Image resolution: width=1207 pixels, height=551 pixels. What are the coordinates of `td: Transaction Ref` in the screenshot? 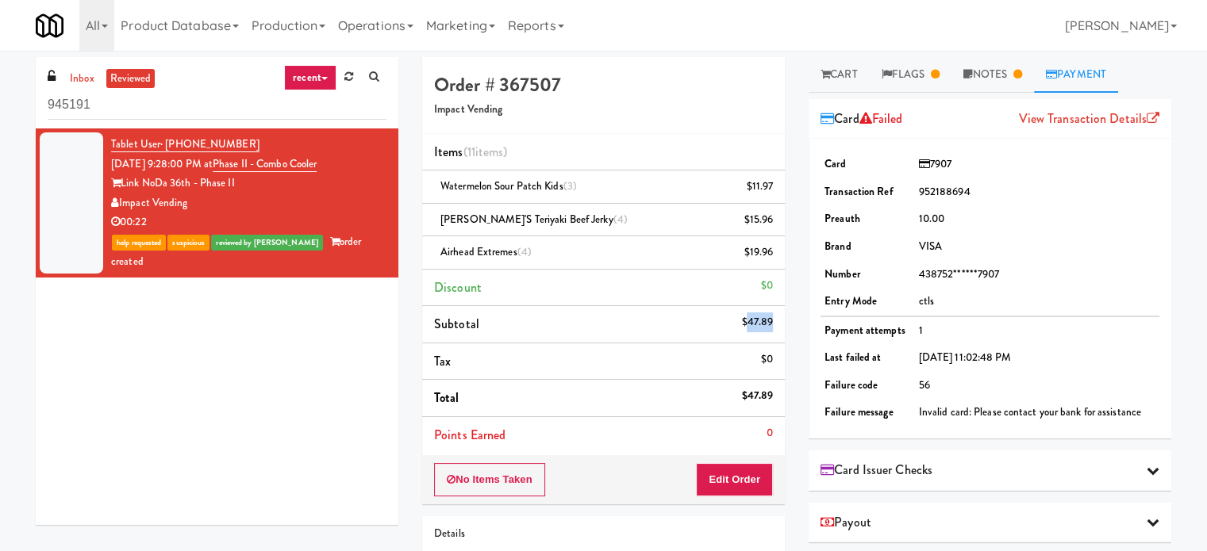 It's located at (867, 192).